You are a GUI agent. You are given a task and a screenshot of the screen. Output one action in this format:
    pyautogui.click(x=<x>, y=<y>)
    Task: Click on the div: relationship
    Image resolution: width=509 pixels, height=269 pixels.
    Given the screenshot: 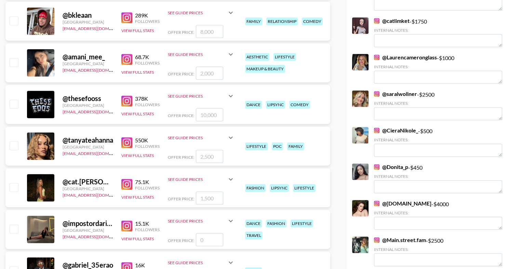 What is the action you would take?
    pyautogui.click(x=282, y=21)
    